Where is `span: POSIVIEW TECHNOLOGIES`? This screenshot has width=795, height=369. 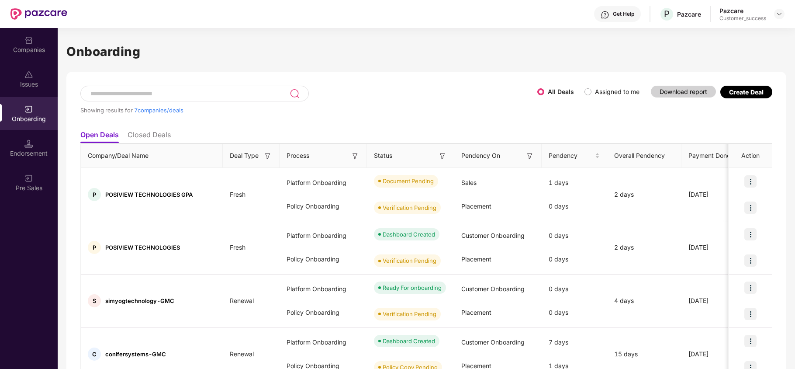
span: POSIVIEW TECHNOLOGIES is located at coordinates (142, 247).